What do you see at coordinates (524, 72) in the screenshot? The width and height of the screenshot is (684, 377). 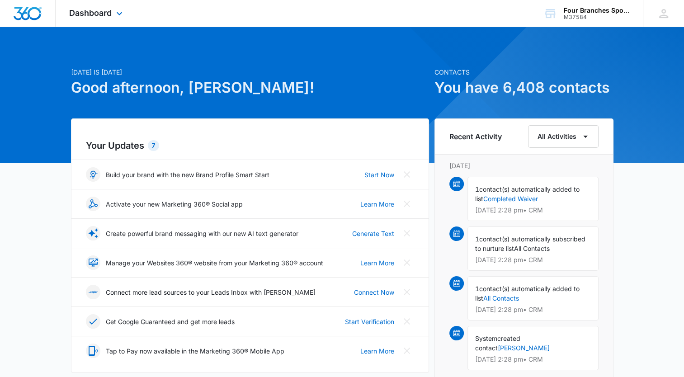 I see `p: Contacts` at bounding box center [524, 72].